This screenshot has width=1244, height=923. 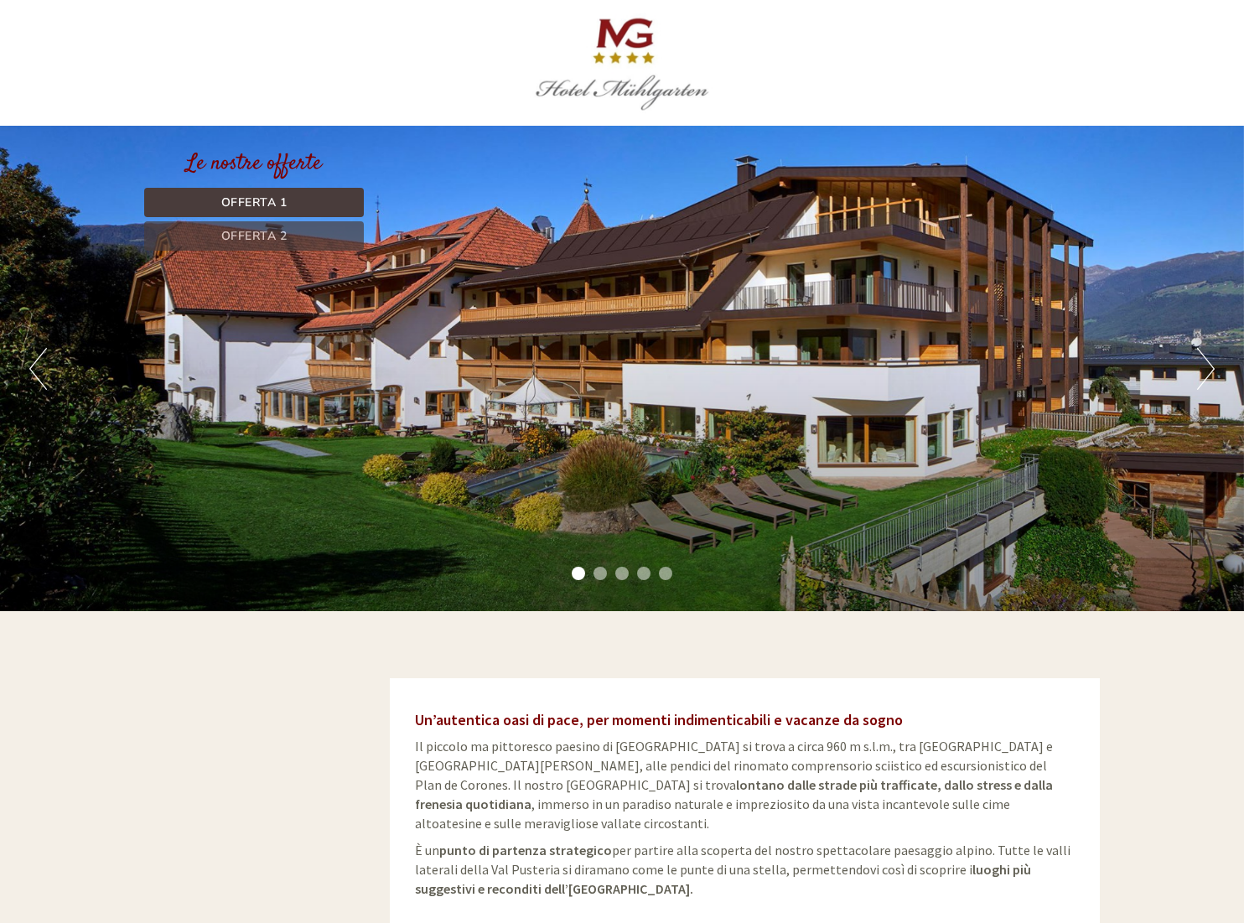 I want to click on span: Offerta 1, so click(x=254, y=202).